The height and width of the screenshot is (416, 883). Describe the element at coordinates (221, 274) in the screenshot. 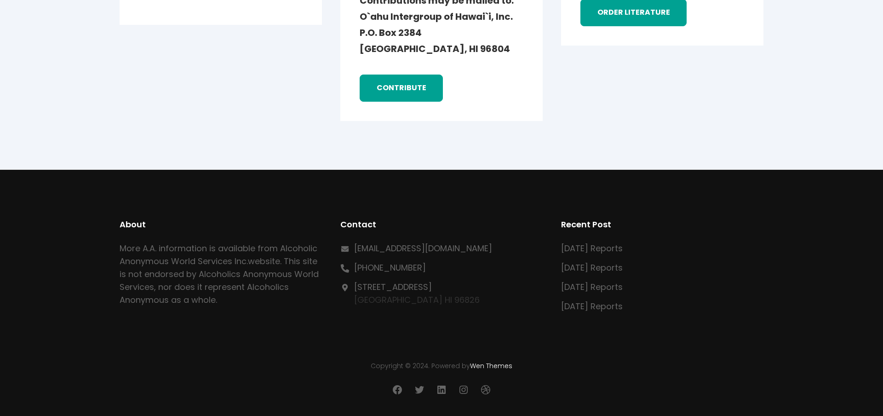

I see `p: More A.A. information is available from Alcoholic Anonymous World Services Inc. . This site is no...` at that location.